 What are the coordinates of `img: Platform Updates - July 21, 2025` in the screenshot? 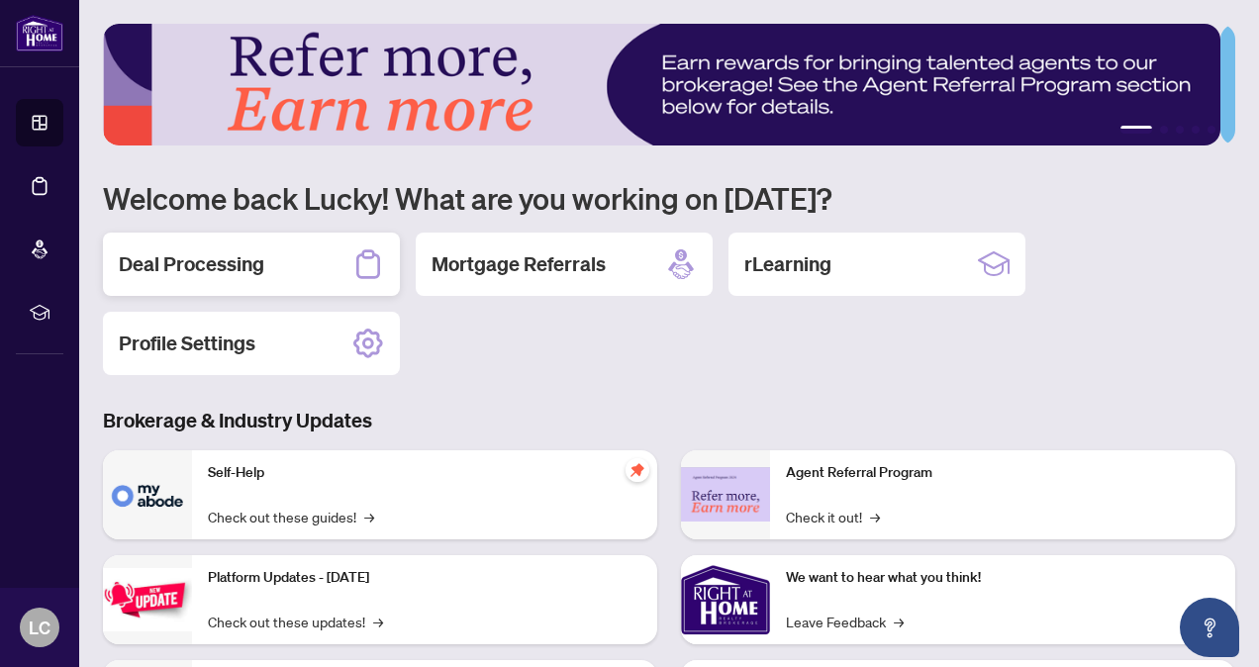 It's located at (148, 599).